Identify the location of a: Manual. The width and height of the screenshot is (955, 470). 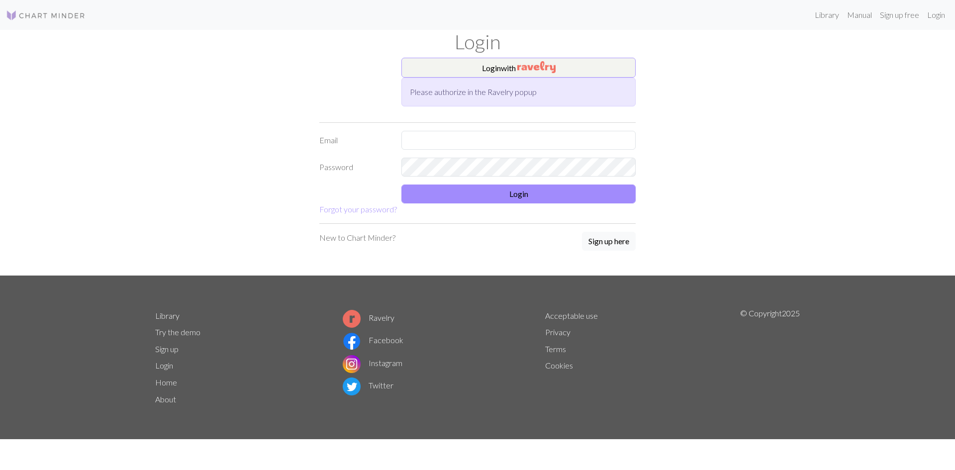
(860, 15).